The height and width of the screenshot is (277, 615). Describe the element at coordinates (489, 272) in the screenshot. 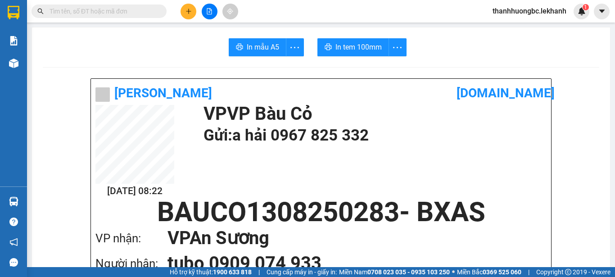

I see `span: Miền Bắc` at that location.